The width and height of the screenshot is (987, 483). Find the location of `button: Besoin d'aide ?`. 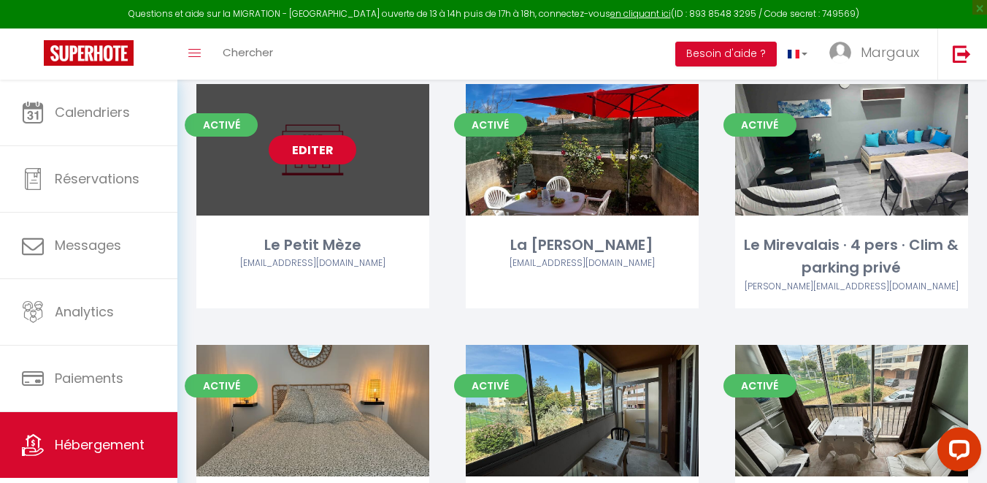

button: Besoin d'aide ? is located at coordinates (726, 54).